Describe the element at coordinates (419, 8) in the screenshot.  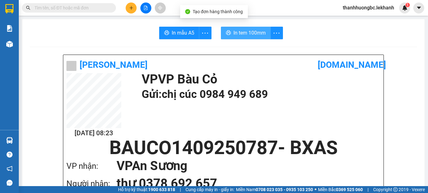
I see `button: caret-down` at that location.